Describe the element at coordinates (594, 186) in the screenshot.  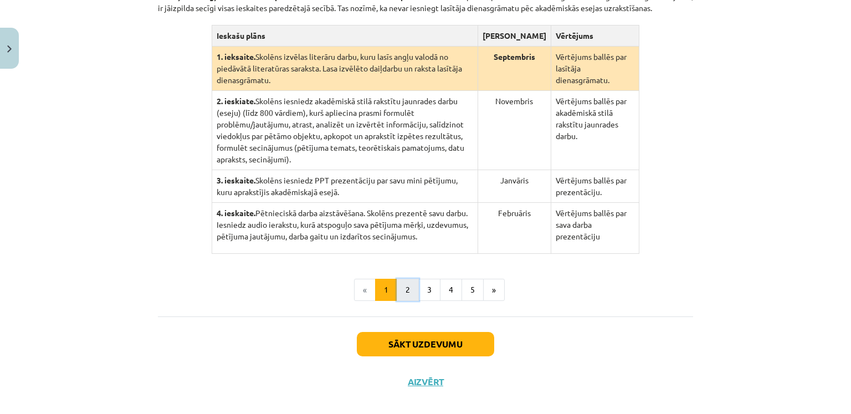
I see `td: Vērtējums ballēs par prezentāciju.` at that location.